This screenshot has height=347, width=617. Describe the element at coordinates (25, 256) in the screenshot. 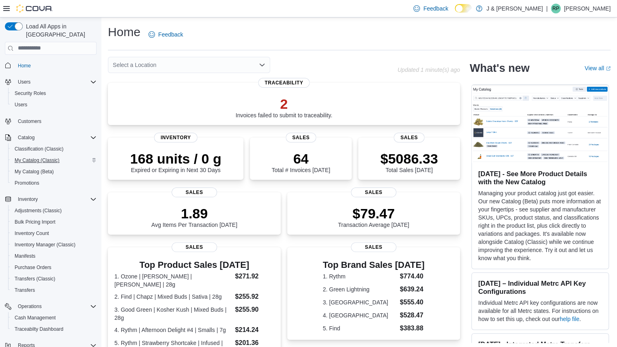

I see `a: Manifests` at that location.